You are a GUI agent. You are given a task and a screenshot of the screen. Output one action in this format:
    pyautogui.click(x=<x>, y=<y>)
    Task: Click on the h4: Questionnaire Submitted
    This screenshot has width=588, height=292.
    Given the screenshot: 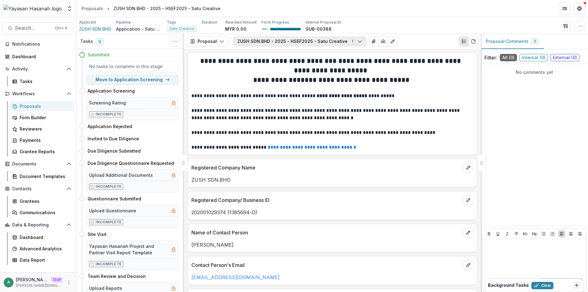 What is the action you would take?
    pyautogui.click(x=114, y=198)
    